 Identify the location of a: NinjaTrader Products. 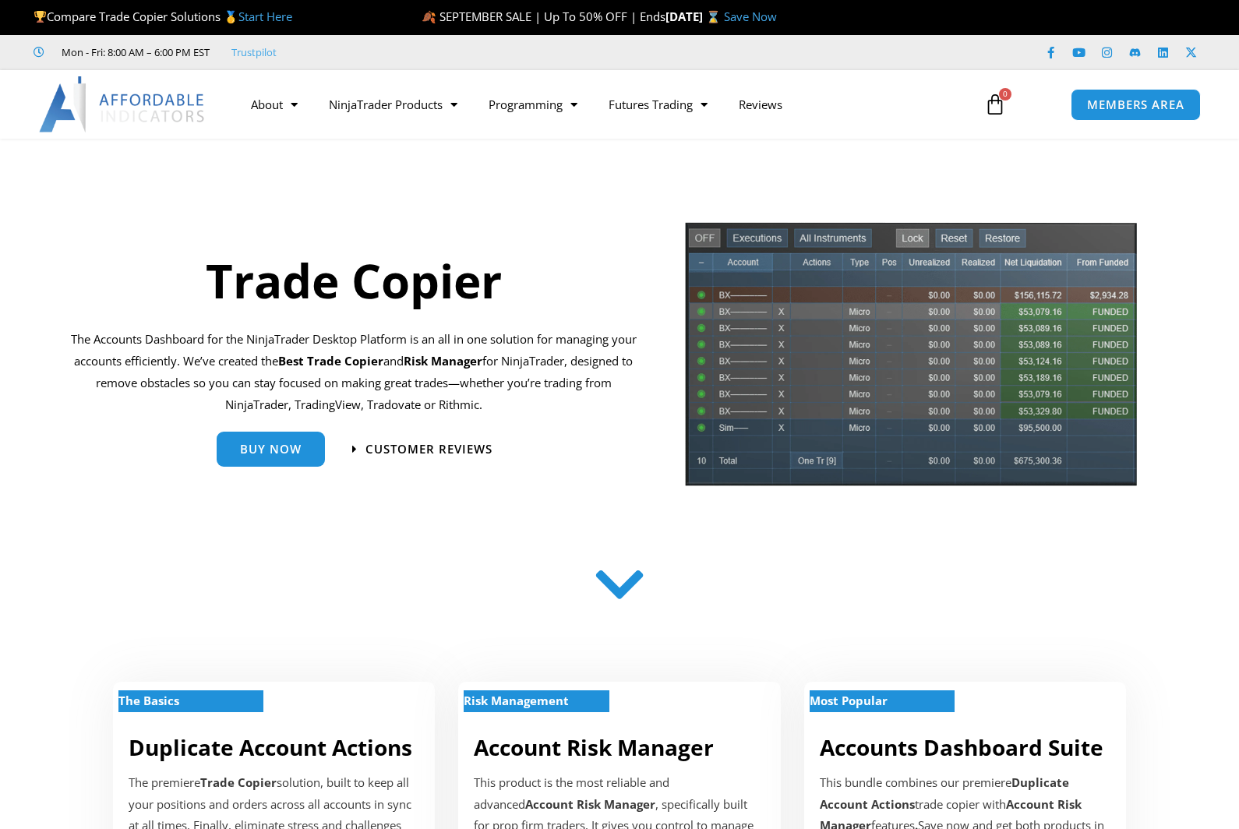
(393, 104).